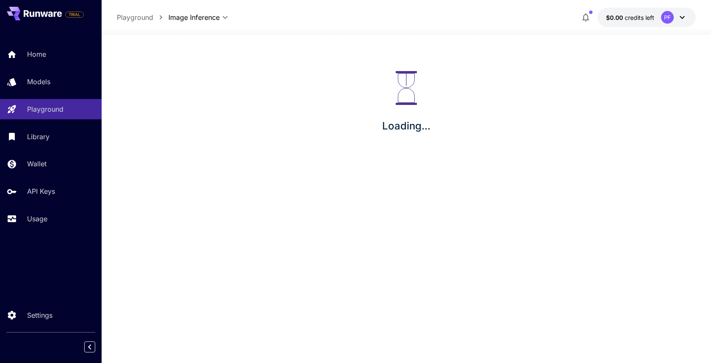 Image resolution: width=711 pixels, height=363 pixels. What do you see at coordinates (135, 17) in the screenshot?
I see `a: Playground` at bounding box center [135, 17].